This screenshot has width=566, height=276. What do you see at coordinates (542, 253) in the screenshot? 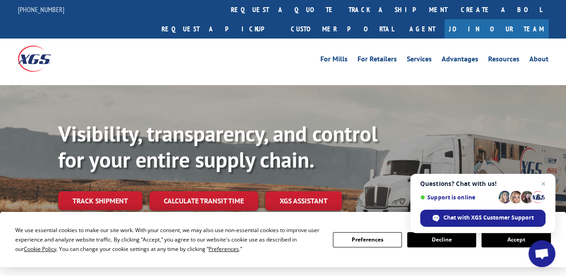
I see `div: Open chat` at bounding box center [542, 253].